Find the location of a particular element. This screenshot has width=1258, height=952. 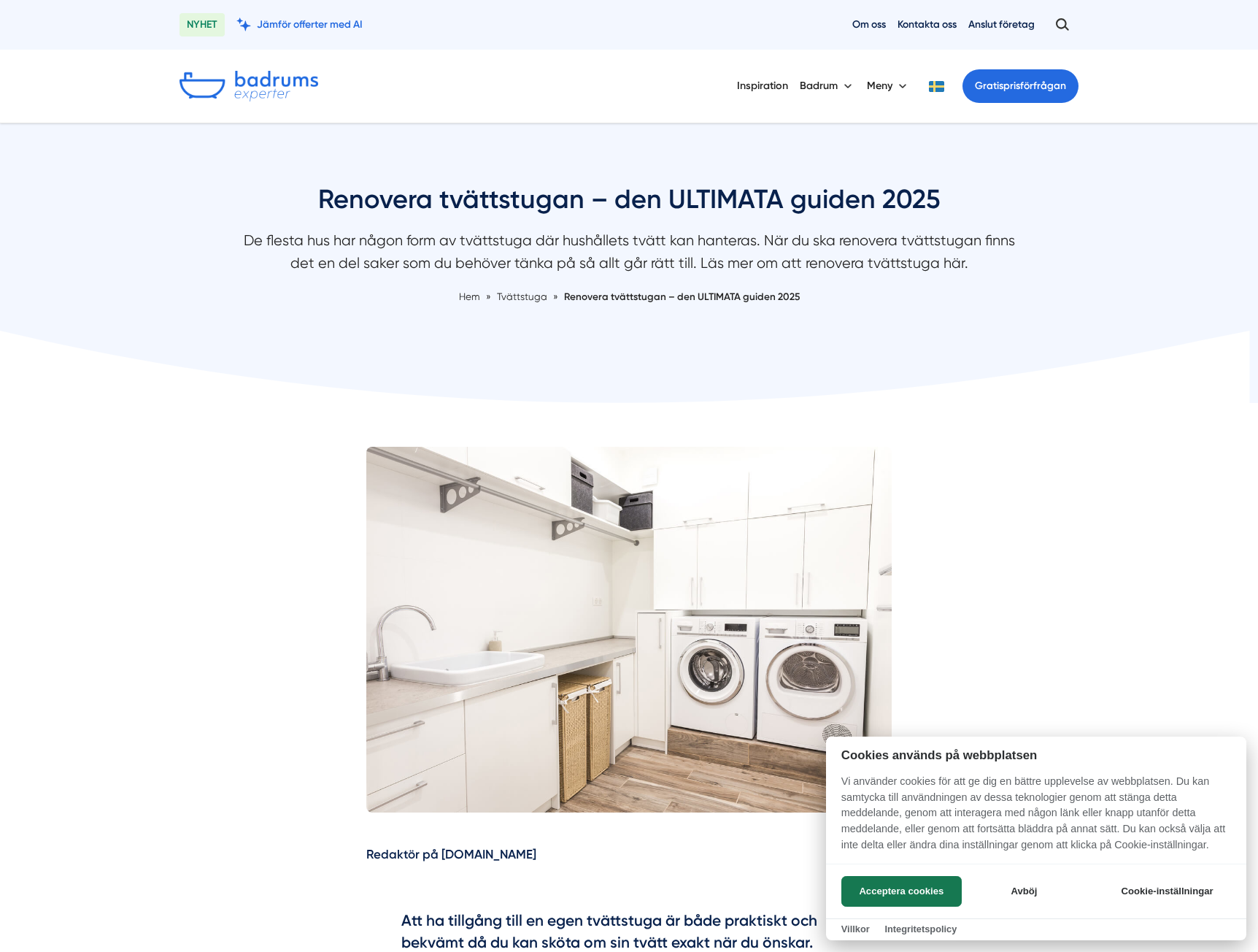

h2: Cookies används på webbplatsen is located at coordinates (1036, 755).